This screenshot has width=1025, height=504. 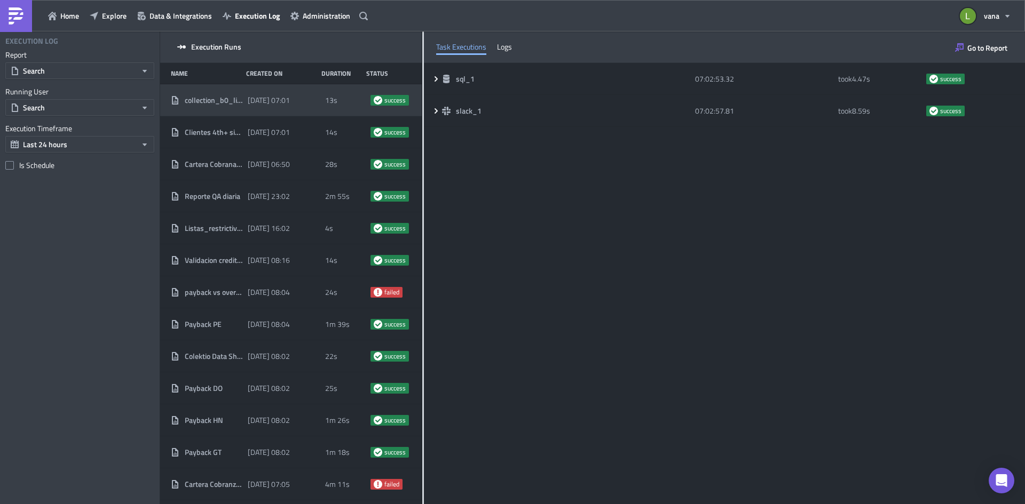 I want to click on span: Execution Runs, so click(x=216, y=47).